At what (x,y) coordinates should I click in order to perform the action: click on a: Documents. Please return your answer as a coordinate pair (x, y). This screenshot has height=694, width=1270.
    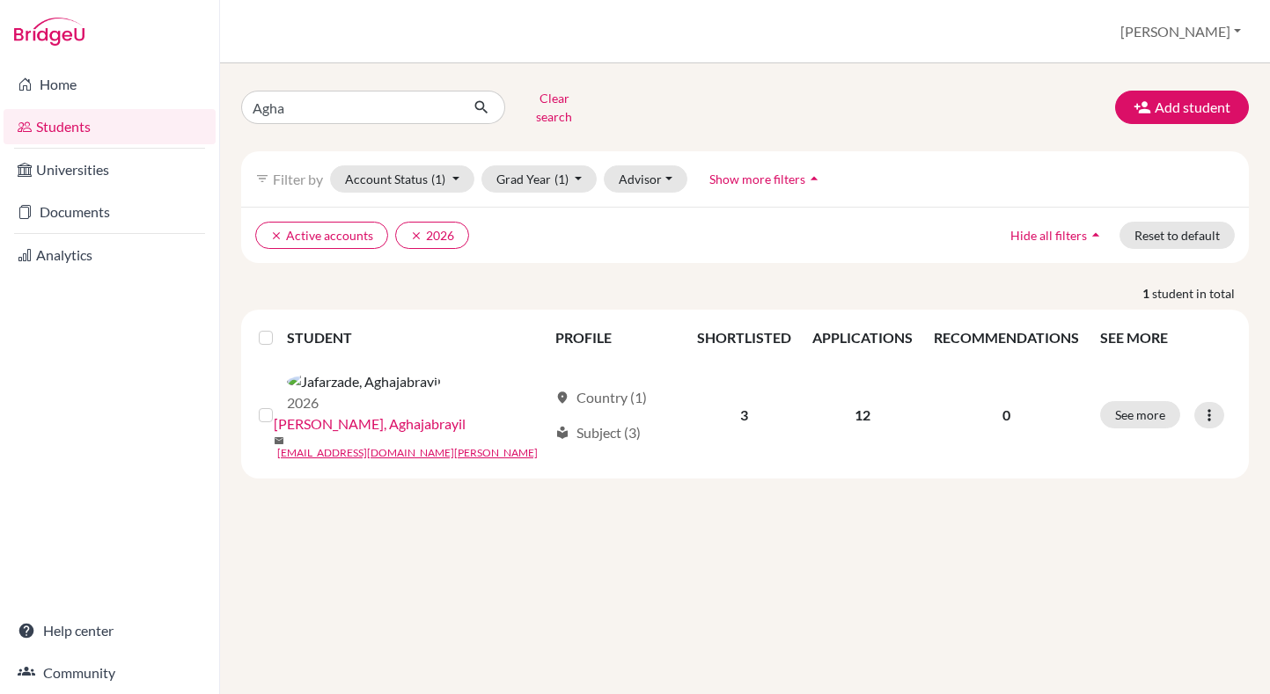
    Looking at the image, I should click on (109, 212).